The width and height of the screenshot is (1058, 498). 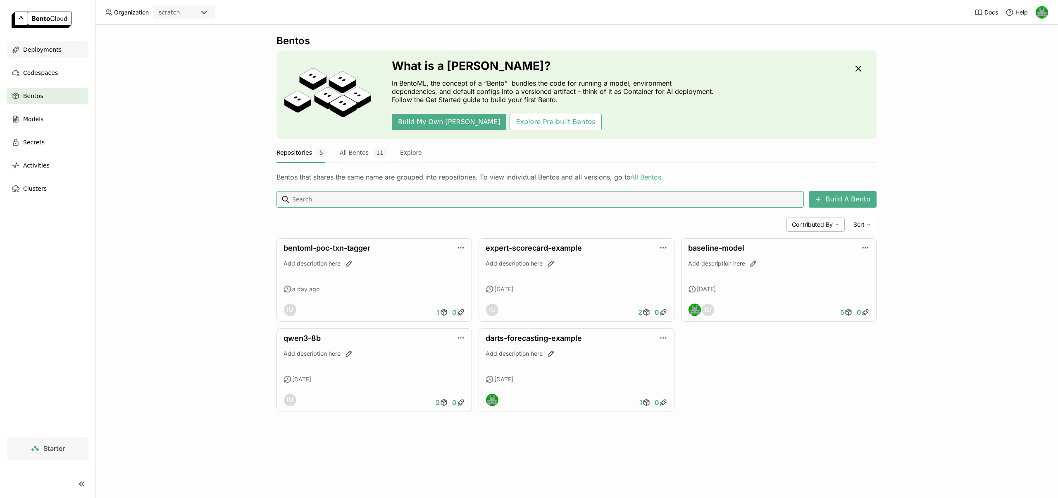 What do you see at coordinates (48, 165) in the screenshot?
I see `a: Activities` at bounding box center [48, 165].